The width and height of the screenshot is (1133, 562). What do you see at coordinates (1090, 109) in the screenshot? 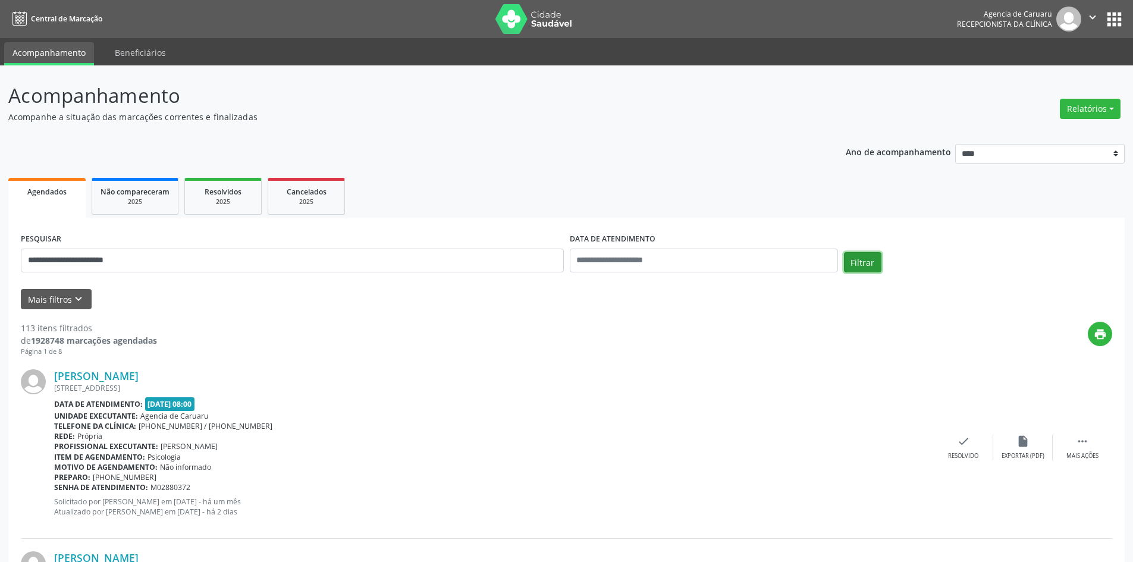
I see `button: Relatórios` at bounding box center [1090, 109].